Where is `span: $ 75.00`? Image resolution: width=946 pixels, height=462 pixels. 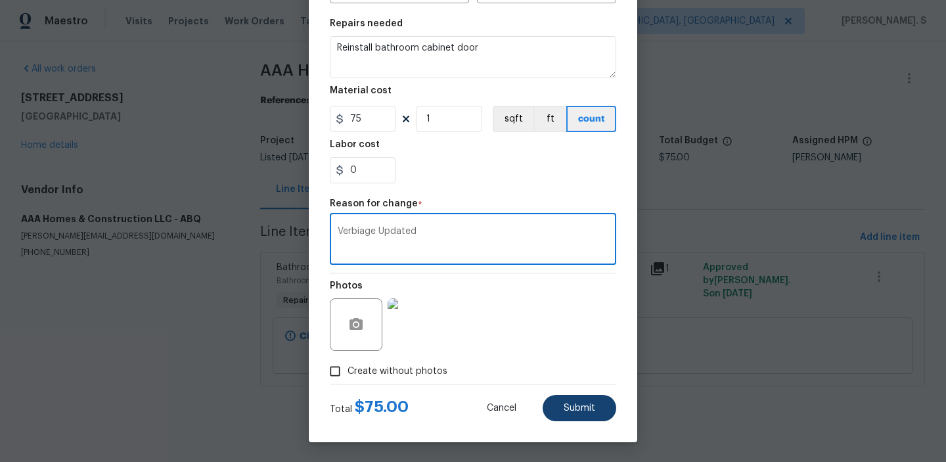 span: $ 75.00 is located at coordinates (382, 407).